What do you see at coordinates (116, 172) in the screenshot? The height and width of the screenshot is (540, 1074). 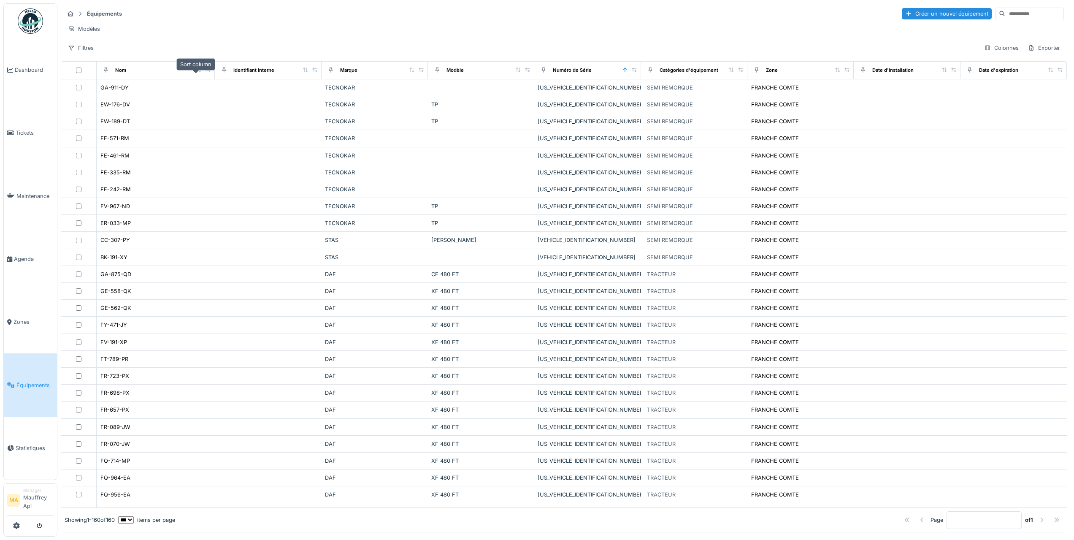 I see `div: FE-335-RM` at bounding box center [116, 172].